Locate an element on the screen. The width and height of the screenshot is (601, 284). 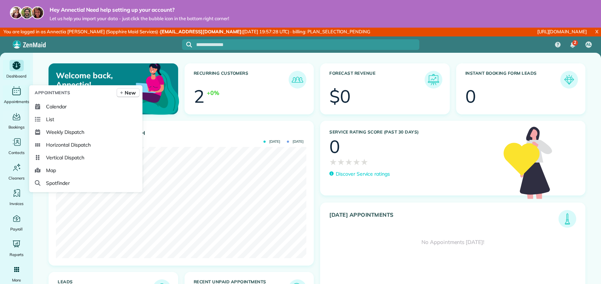
a: Calendar is located at coordinates (86, 107).